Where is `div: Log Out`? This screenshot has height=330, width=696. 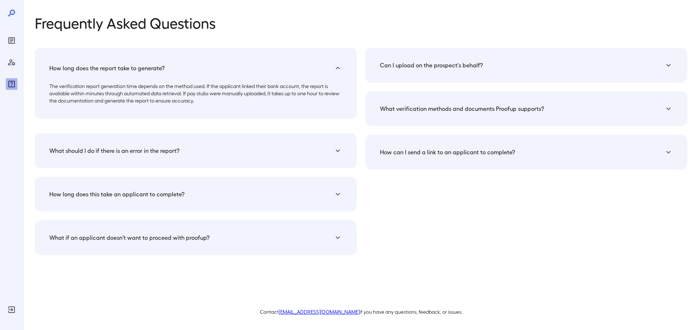
div: Log Out is located at coordinates (12, 310).